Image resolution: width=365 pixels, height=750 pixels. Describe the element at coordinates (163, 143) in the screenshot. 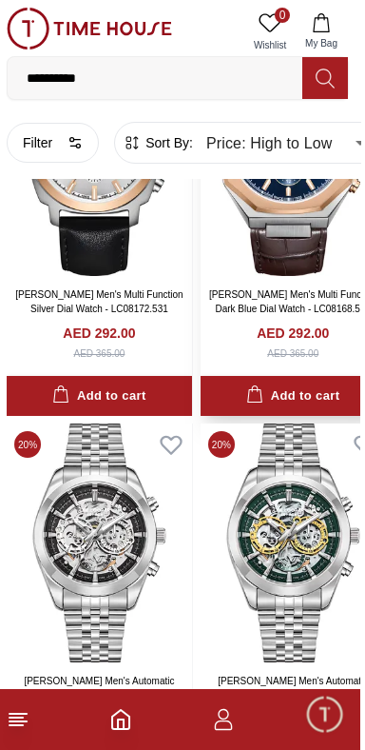

I see `button: Sort By:` at that location.